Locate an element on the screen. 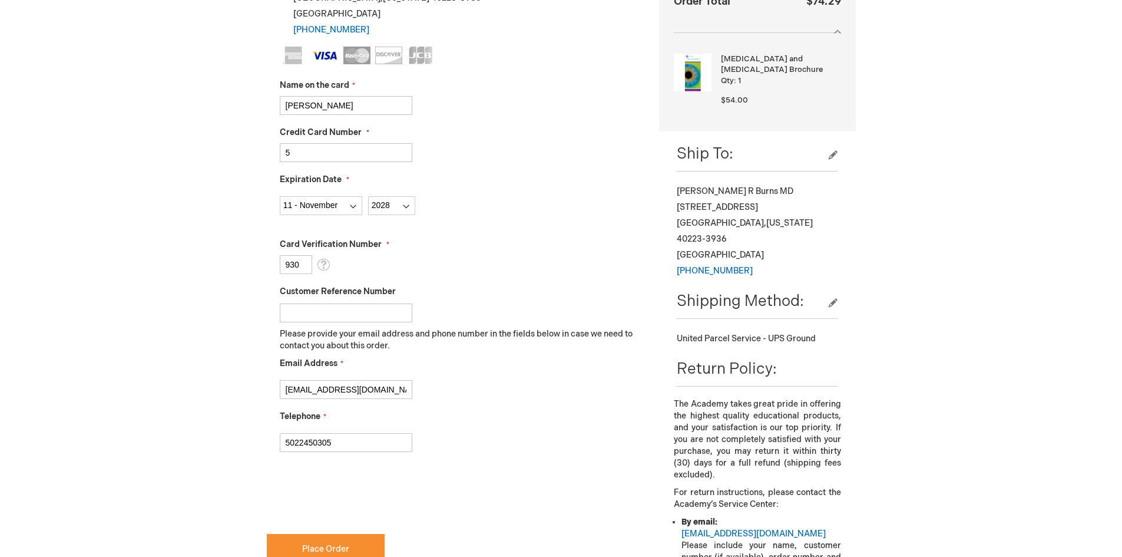 The height and width of the screenshot is (557, 1122). span: Card Verification Number is located at coordinates (331, 244).